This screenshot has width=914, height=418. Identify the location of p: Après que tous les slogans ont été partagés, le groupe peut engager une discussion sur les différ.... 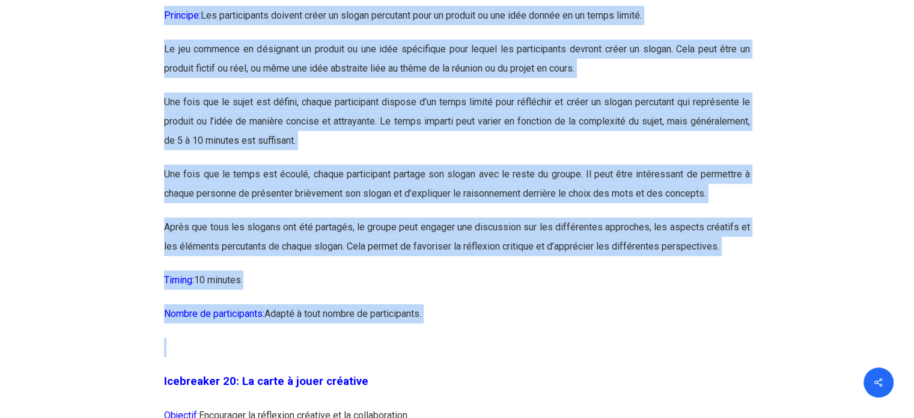
(457, 244).